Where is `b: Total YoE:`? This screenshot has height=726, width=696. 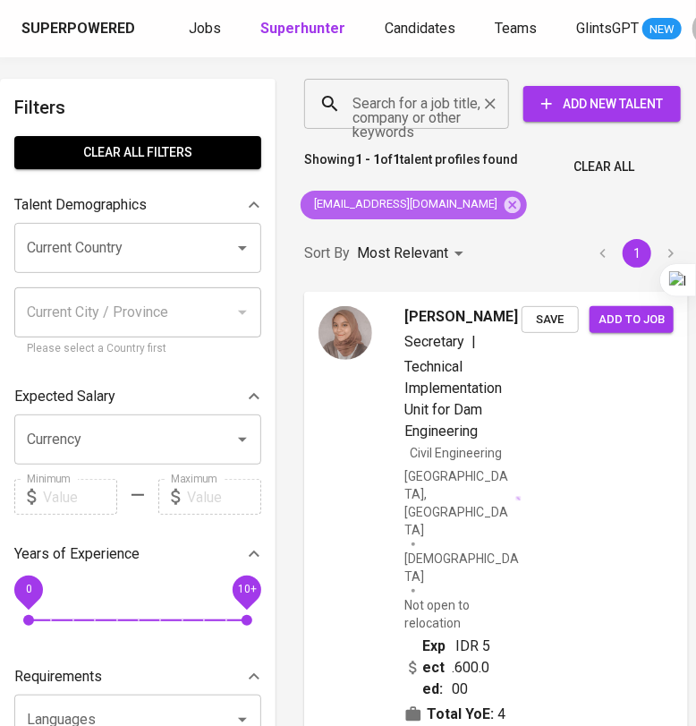 b: Total YoE: is located at coordinates (460, 714).